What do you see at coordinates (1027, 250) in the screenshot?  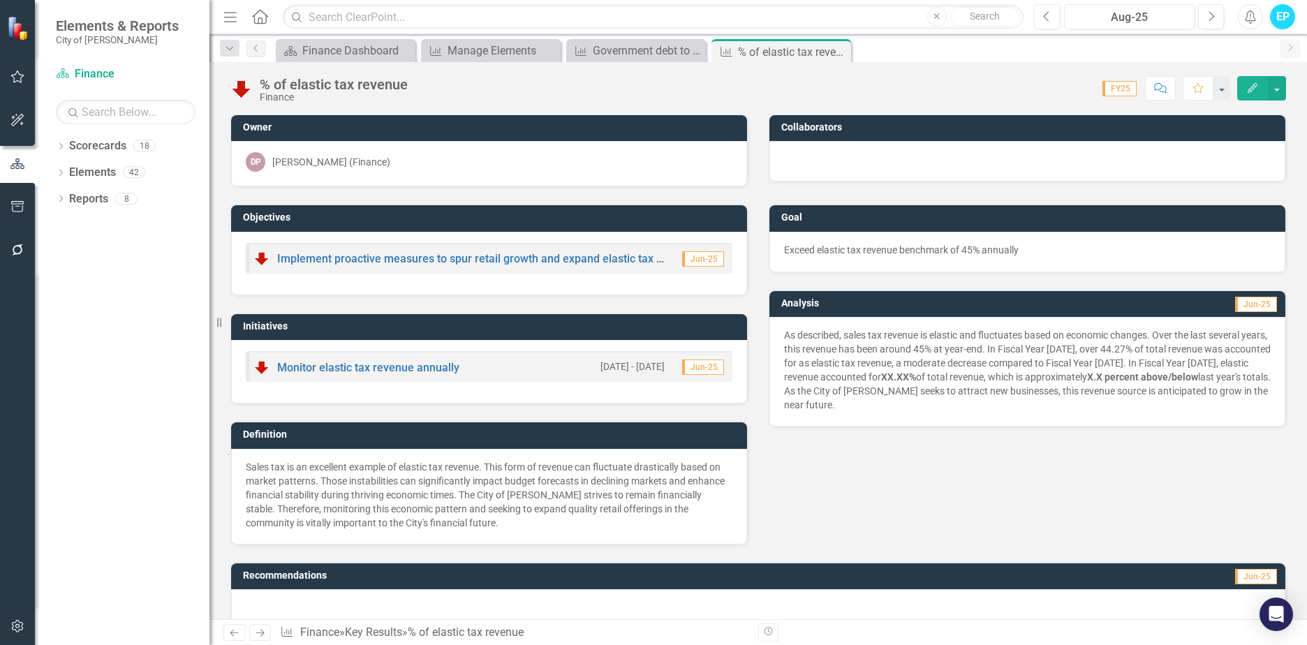 I see `p: Exceed elastic tax revenue benchmark of 45% annually` at bounding box center [1027, 250].